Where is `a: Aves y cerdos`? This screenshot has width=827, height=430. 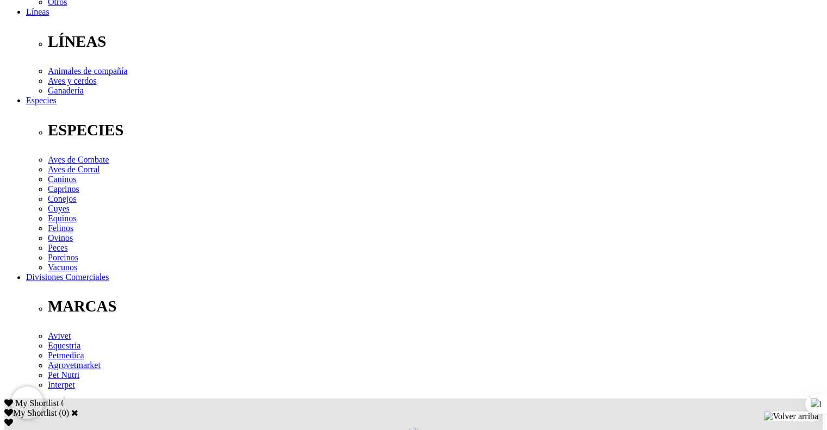
a: Aves y cerdos is located at coordinates (72, 80).